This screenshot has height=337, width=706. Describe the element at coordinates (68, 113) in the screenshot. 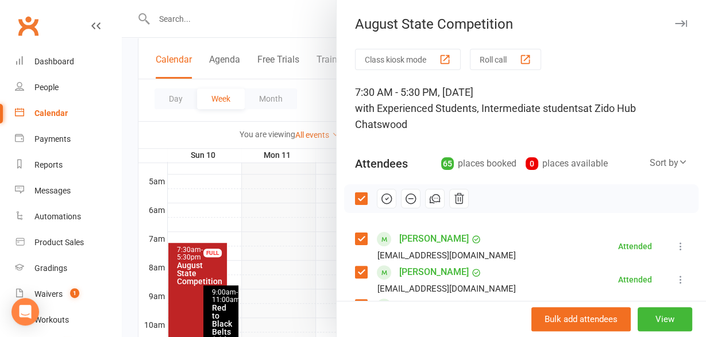

I see `a: Calendar` at that location.